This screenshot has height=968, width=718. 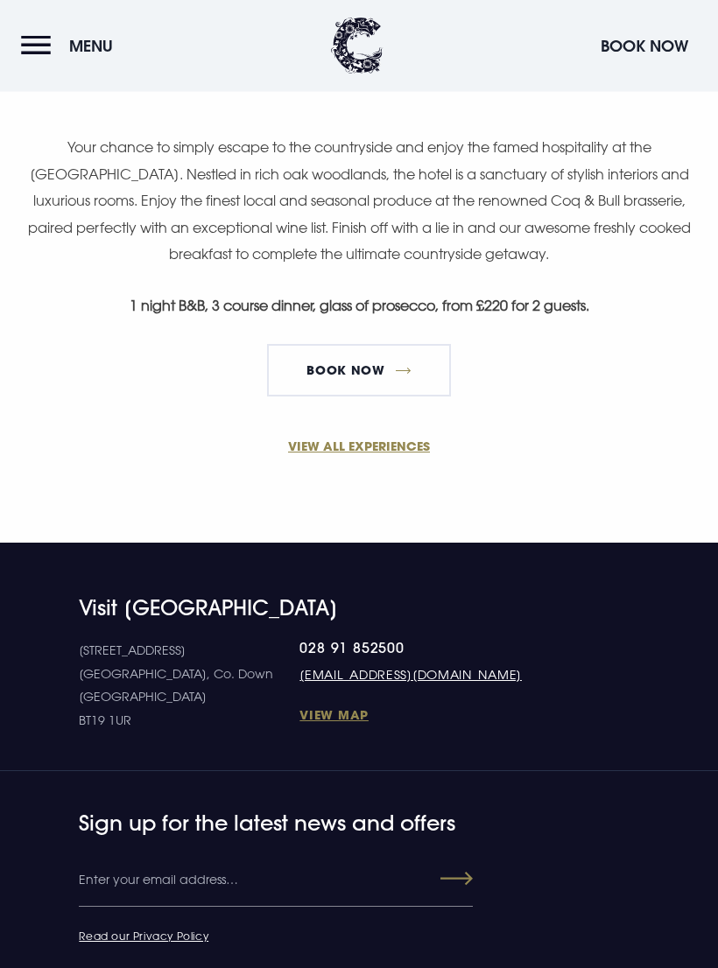 I want to click on button: Book Now, so click(x=644, y=46).